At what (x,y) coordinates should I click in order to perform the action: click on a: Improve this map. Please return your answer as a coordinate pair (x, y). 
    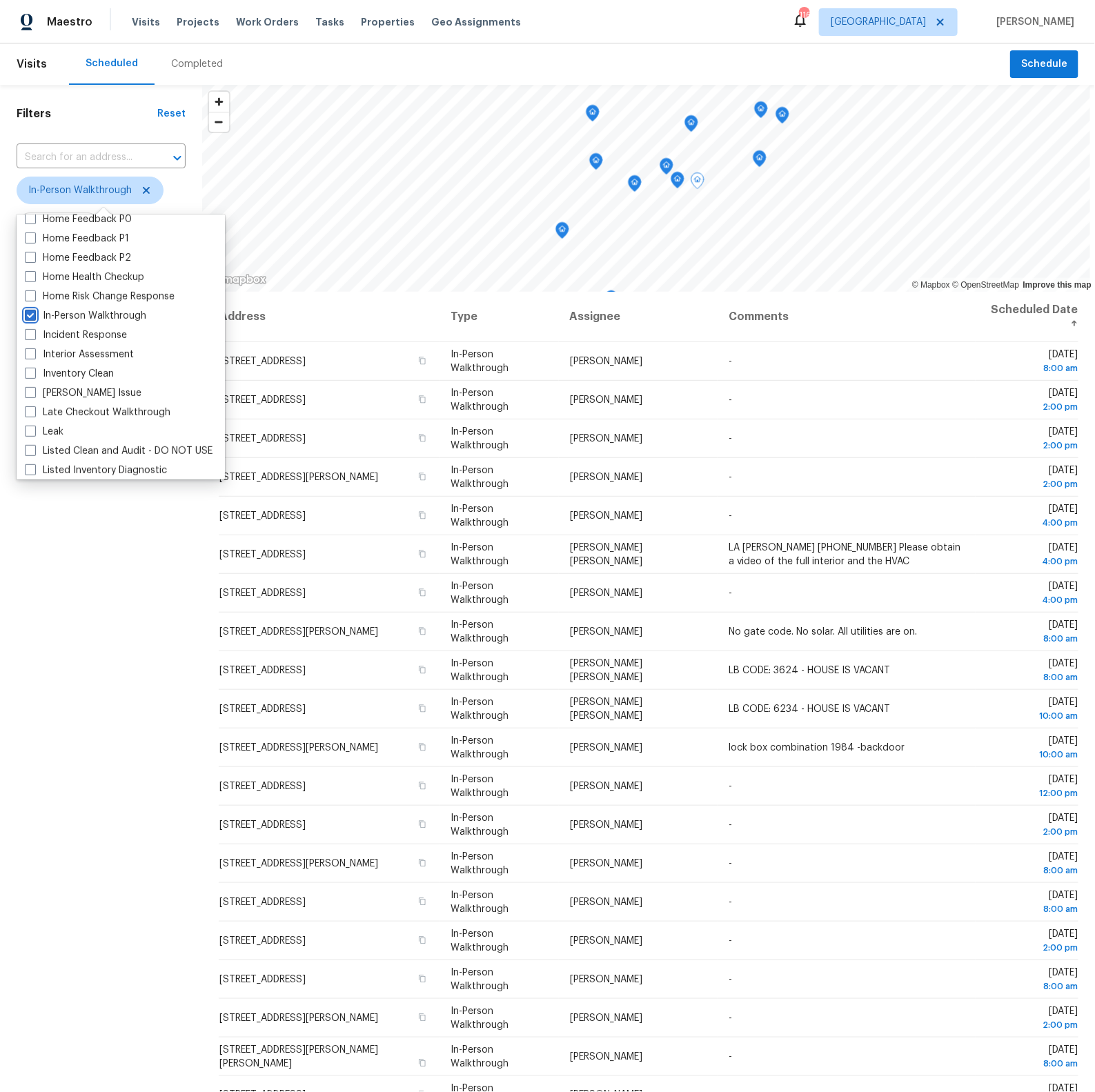
    Looking at the image, I should click on (1057, 285).